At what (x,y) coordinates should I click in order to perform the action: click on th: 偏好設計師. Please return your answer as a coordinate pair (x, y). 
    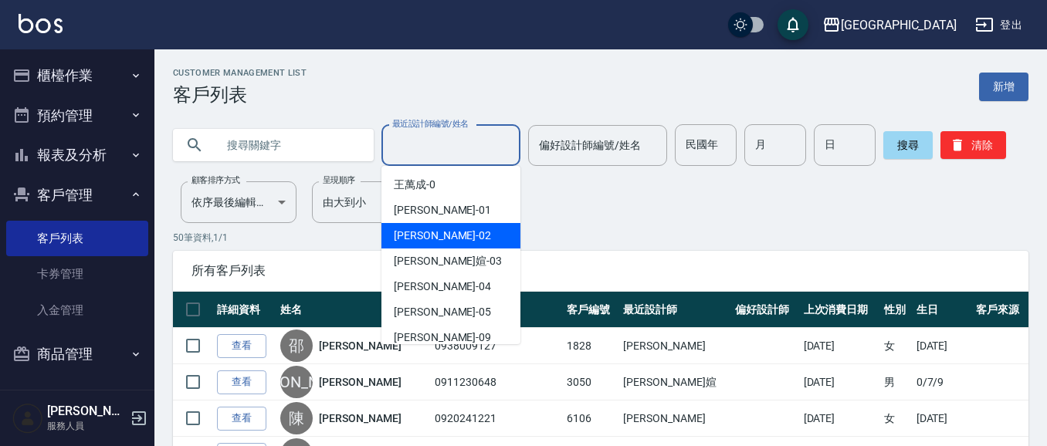
    Looking at the image, I should click on (765, 310).